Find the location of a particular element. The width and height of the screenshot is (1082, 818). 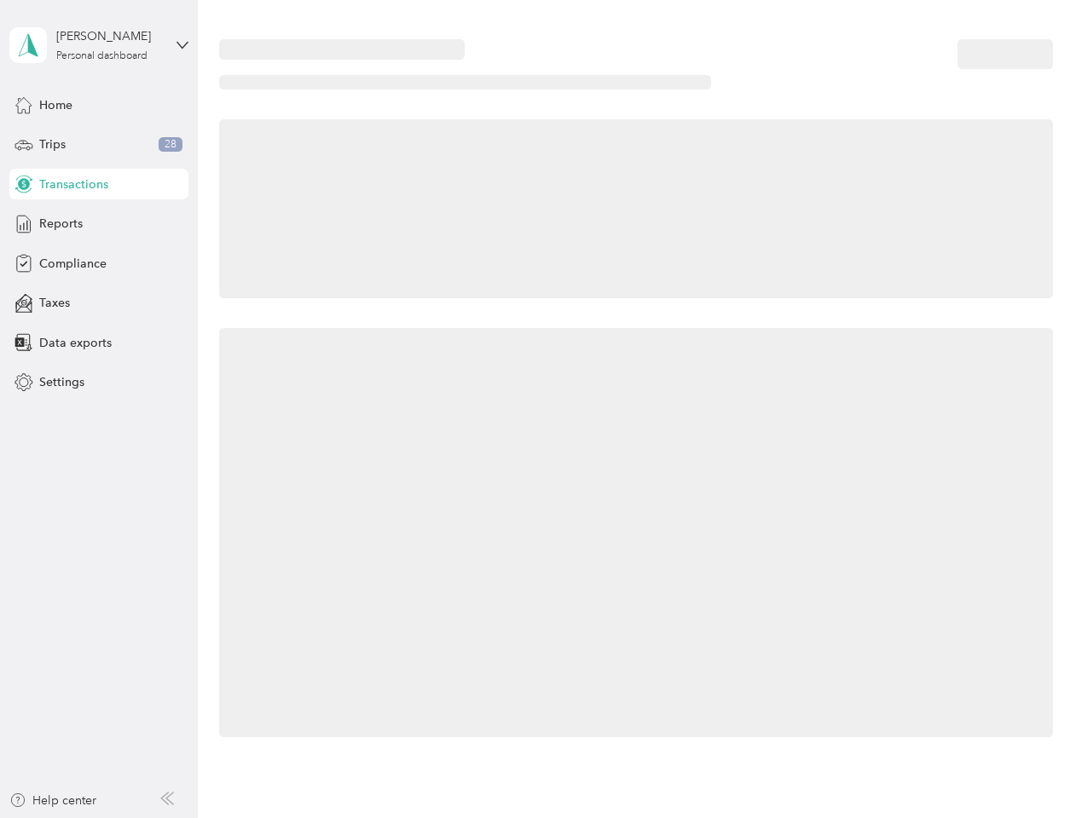

button: Help center is located at coordinates (53, 800).